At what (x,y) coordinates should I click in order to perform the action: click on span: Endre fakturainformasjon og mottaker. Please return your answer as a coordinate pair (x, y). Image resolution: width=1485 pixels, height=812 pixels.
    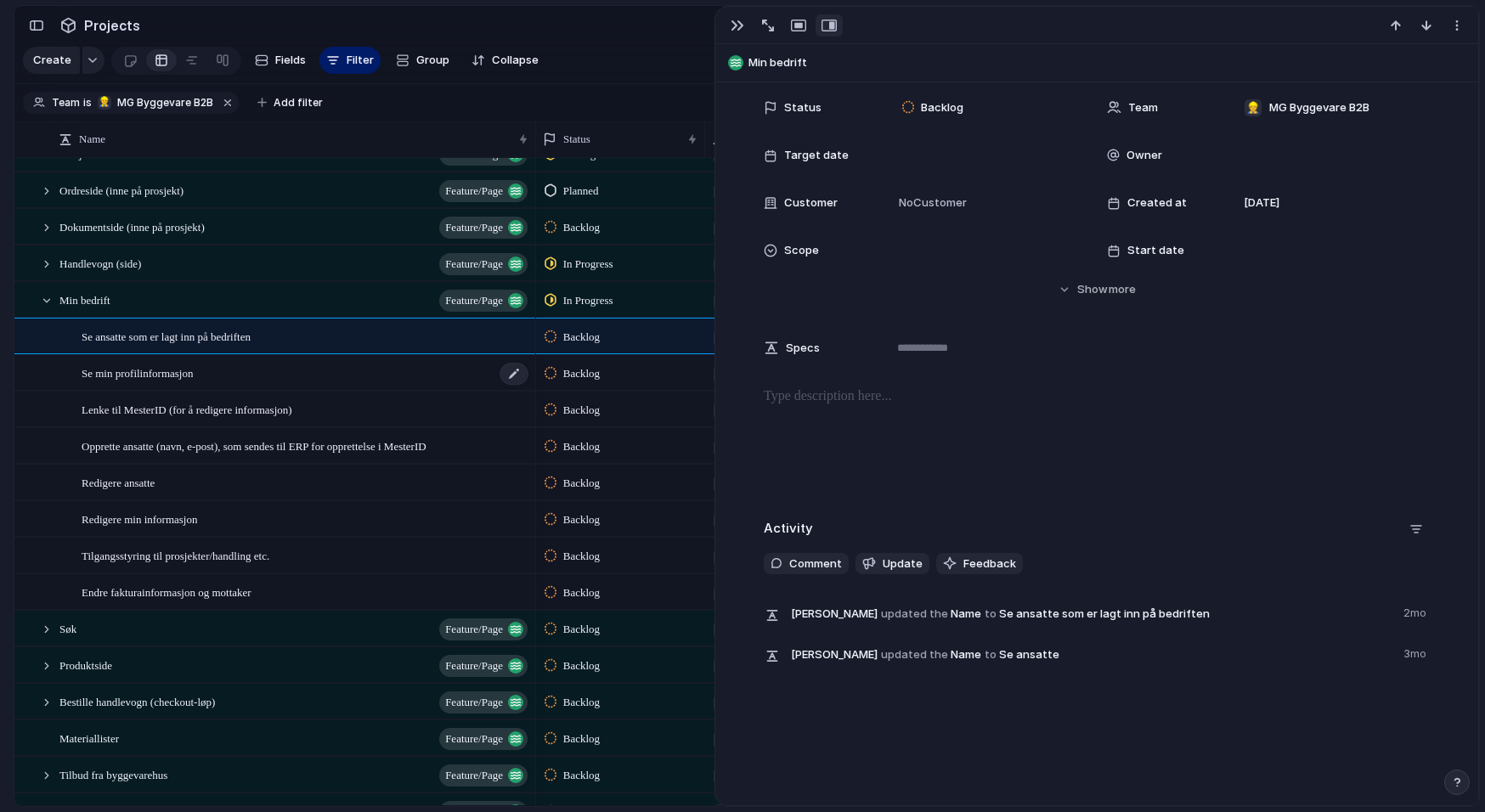
    Looking at the image, I should click on (166, 591).